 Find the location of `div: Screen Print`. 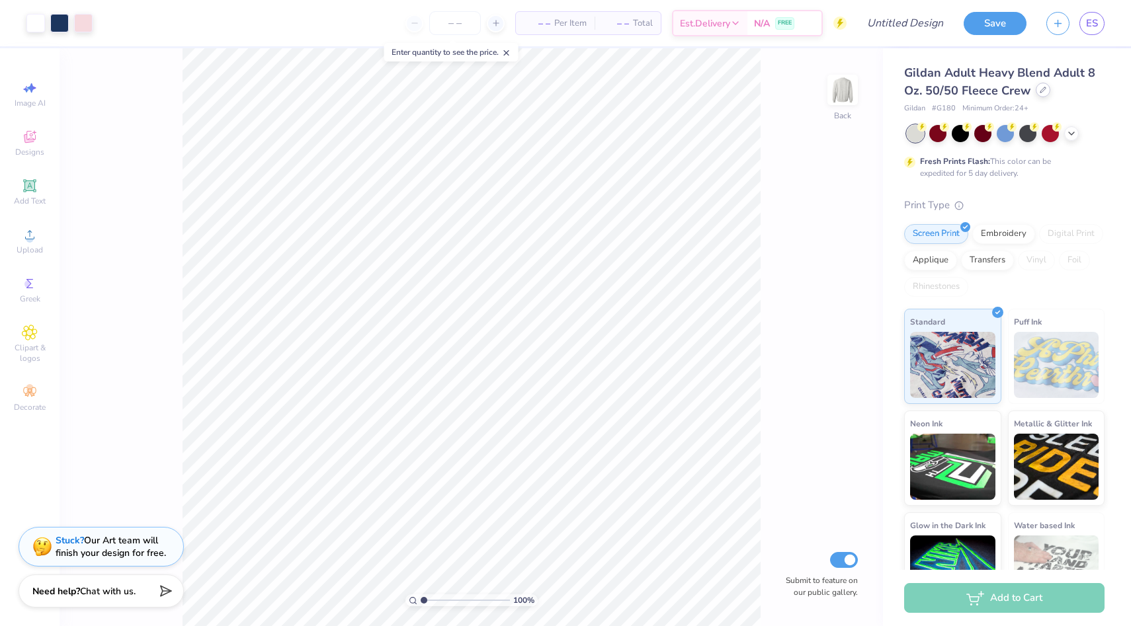

div: Screen Print is located at coordinates (936, 234).